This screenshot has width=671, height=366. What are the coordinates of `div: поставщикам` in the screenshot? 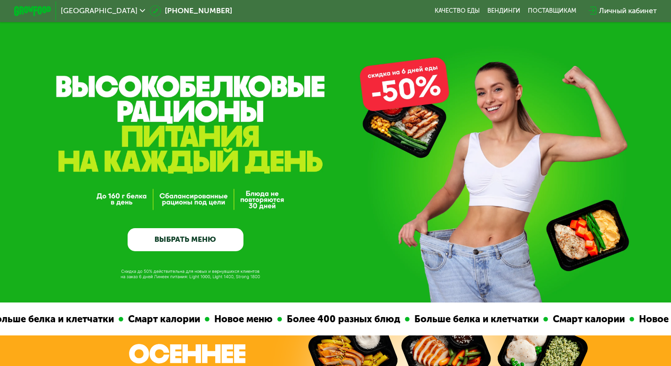 It's located at (552, 11).